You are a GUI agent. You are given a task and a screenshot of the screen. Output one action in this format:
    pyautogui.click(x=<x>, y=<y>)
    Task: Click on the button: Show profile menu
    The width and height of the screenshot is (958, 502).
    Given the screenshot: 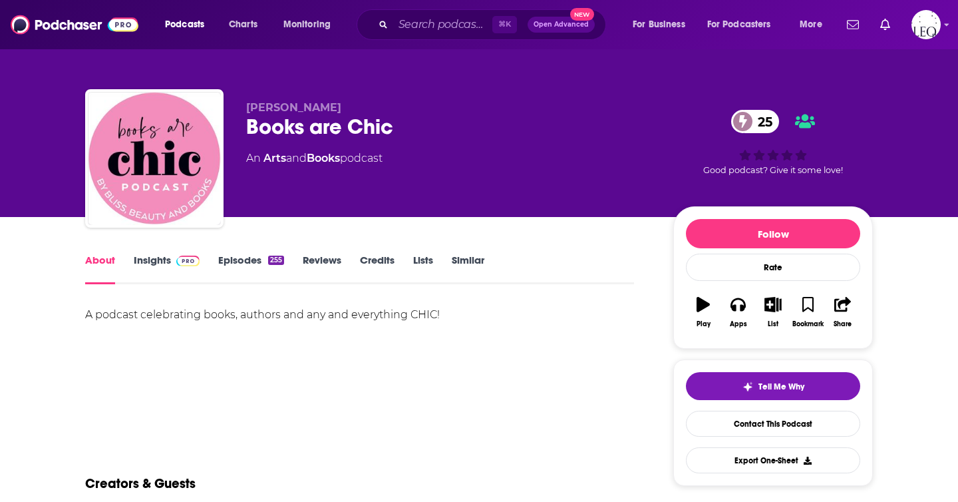 What is the action you would take?
    pyautogui.click(x=926, y=25)
    